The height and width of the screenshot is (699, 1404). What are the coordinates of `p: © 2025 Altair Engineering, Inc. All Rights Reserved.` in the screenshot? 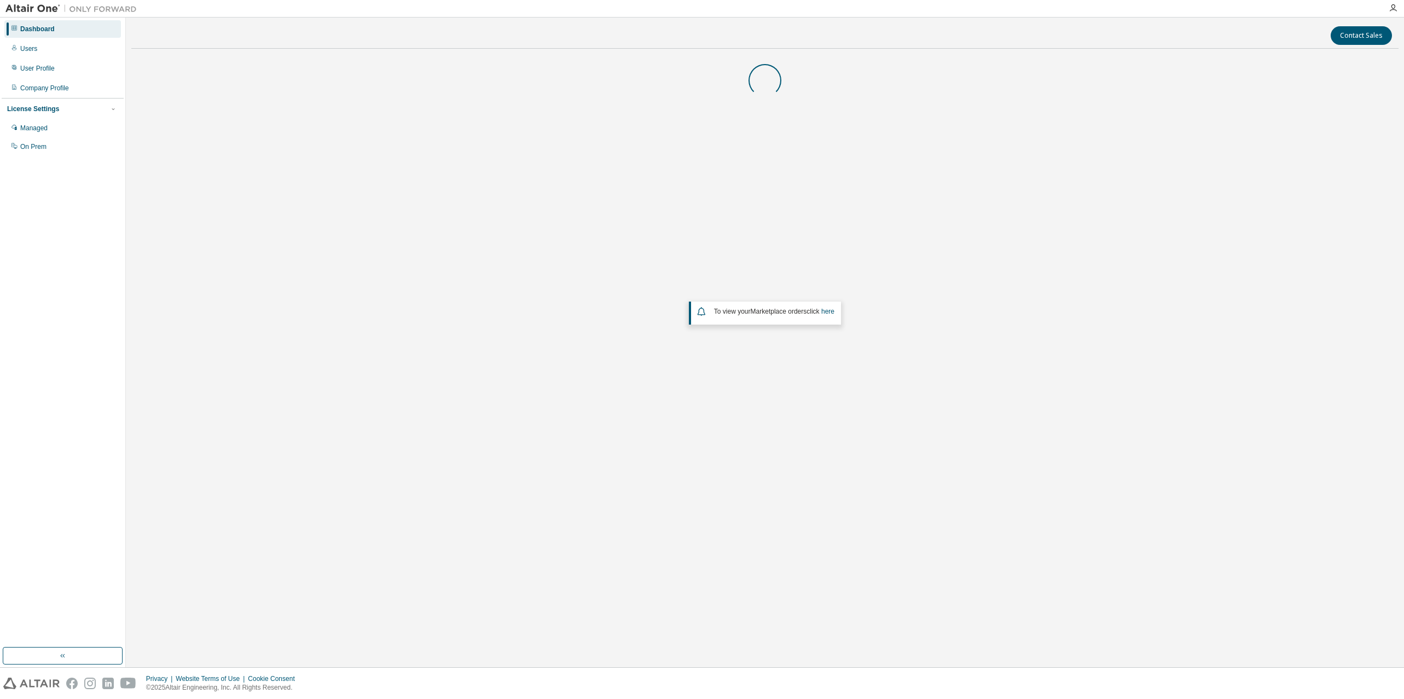 It's located at (224, 687).